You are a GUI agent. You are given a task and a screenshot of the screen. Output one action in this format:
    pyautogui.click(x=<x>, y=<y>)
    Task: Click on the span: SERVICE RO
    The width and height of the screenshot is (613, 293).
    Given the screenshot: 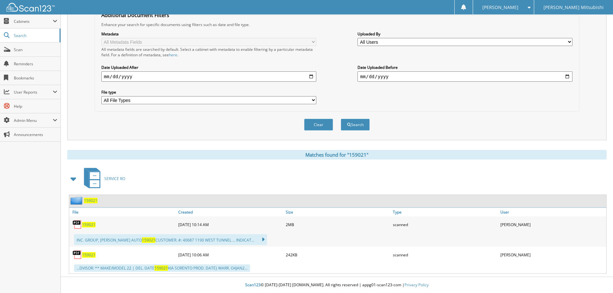 What is the action you would take?
    pyautogui.click(x=115, y=179)
    